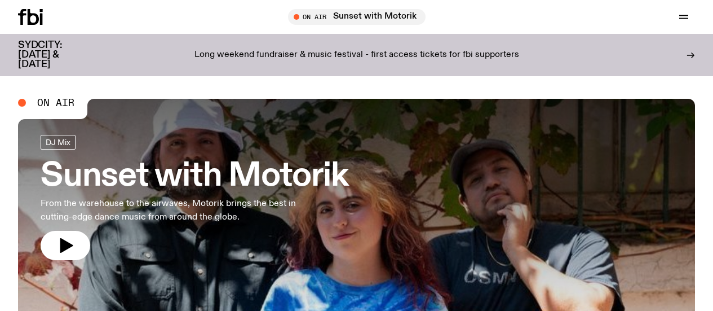 The image size is (713, 311). Describe the element at coordinates (357, 17) in the screenshot. I see `button: On AirSunset with Motorik` at that location.